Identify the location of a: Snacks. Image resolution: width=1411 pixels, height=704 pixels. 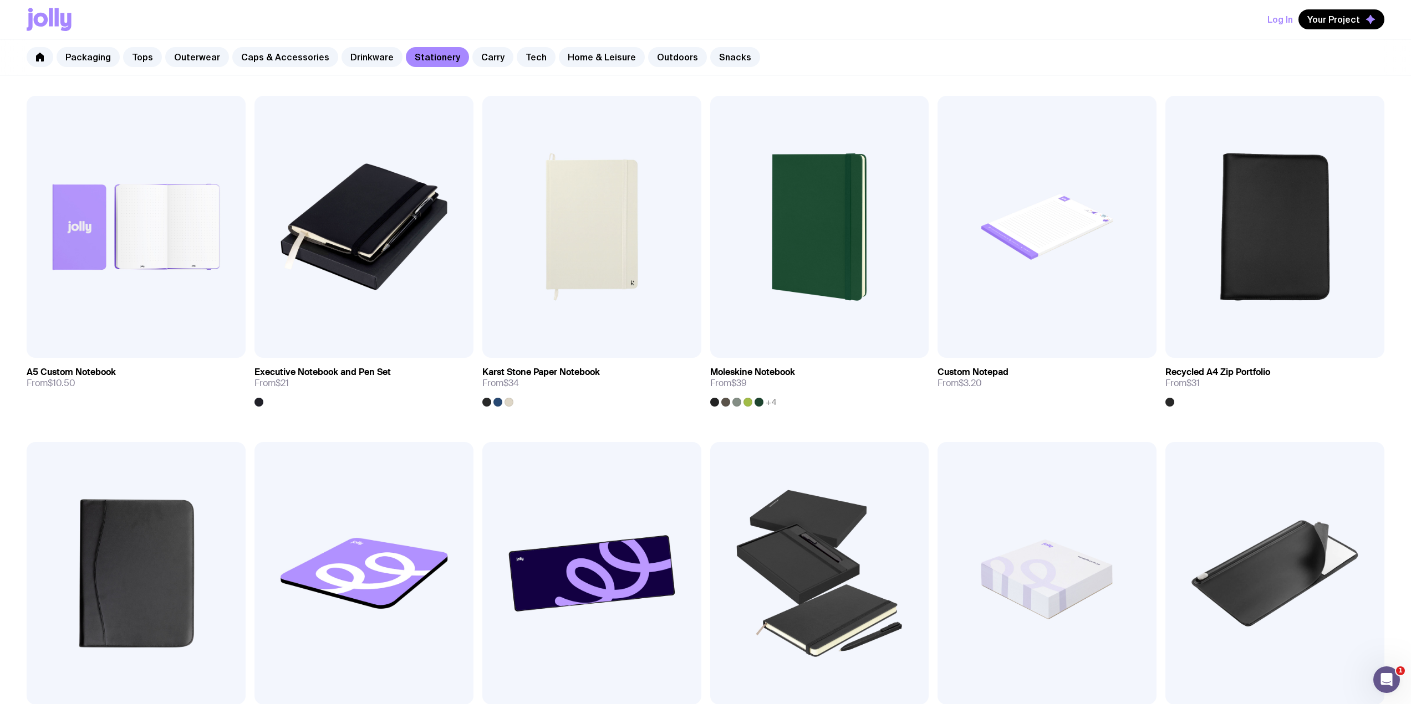
(735, 57).